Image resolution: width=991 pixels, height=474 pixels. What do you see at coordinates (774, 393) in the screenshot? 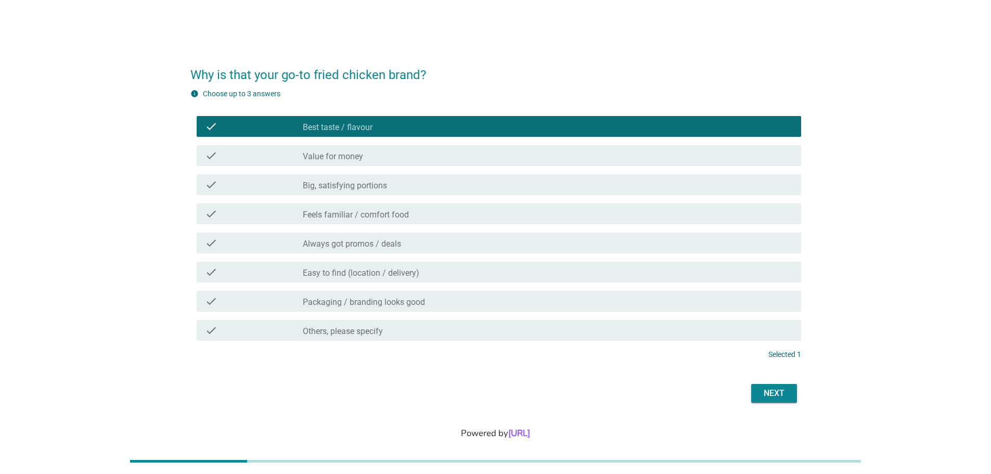
I see `div: Next` at bounding box center [774, 393].